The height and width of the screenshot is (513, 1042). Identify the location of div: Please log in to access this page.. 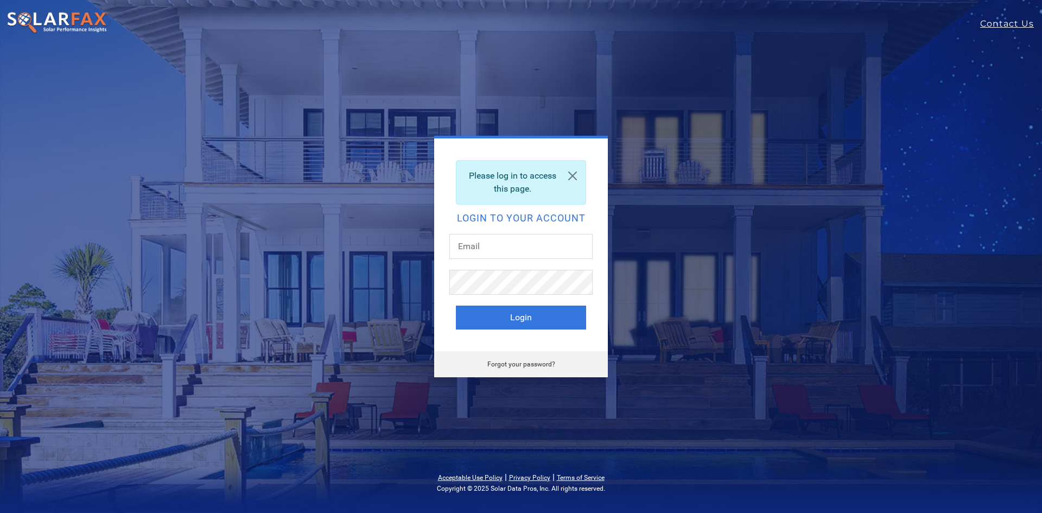
(521, 182).